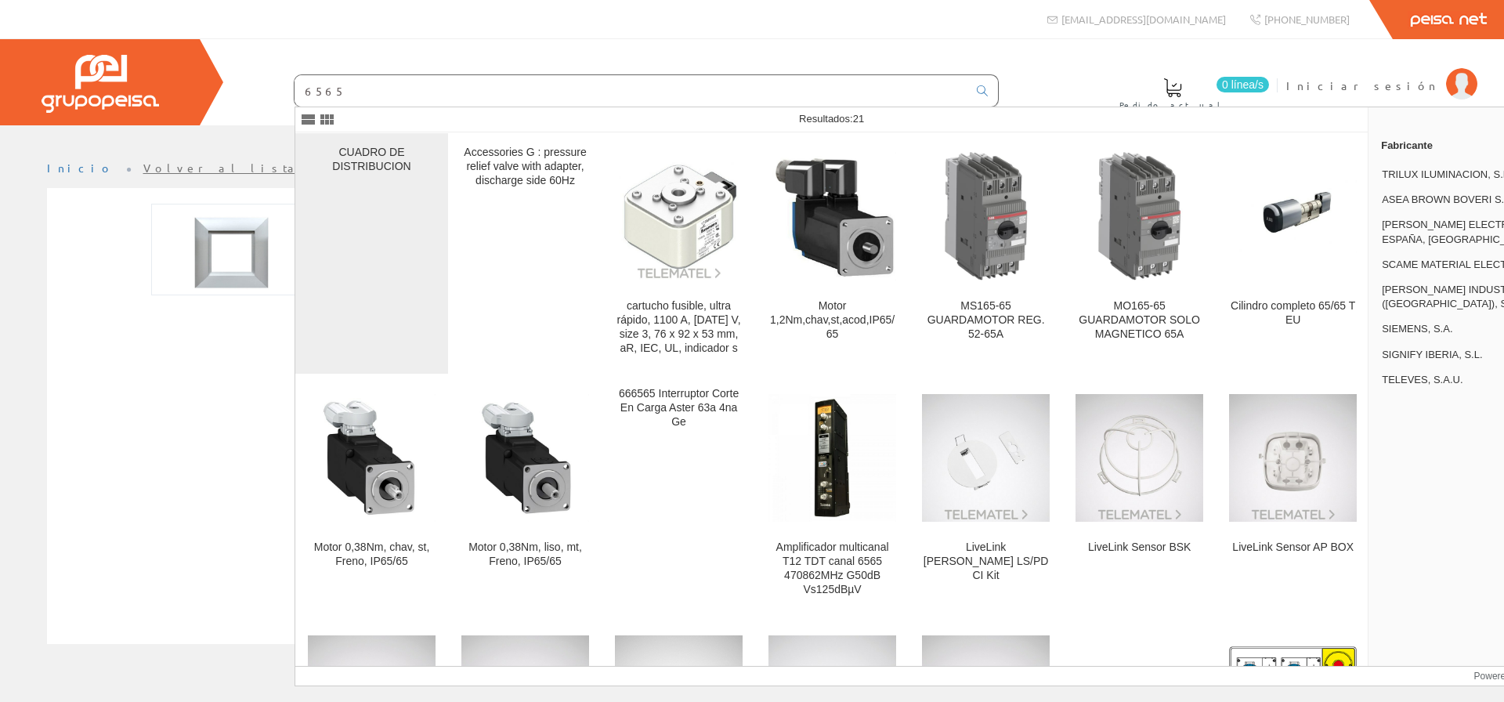 Image resolution: width=1504 pixels, height=702 pixels. Describe the element at coordinates (832, 320) in the screenshot. I see `div: Motor 1,2Nm,chav,st,acod,IP65/65` at that location.